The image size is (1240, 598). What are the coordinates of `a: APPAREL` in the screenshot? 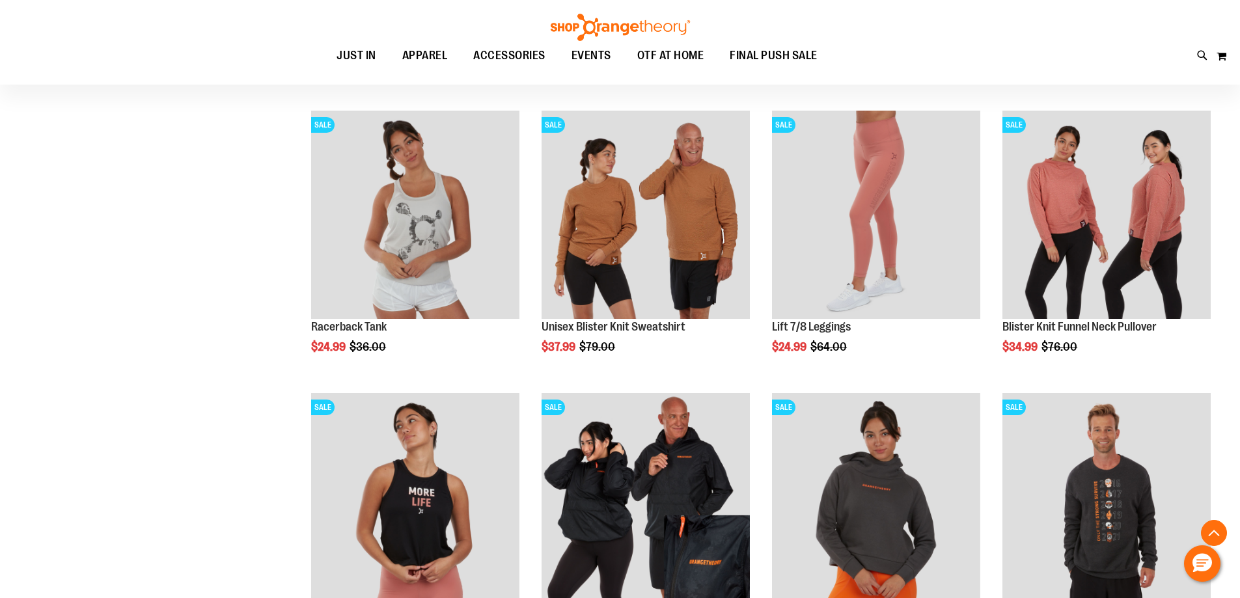 It's located at (425, 56).